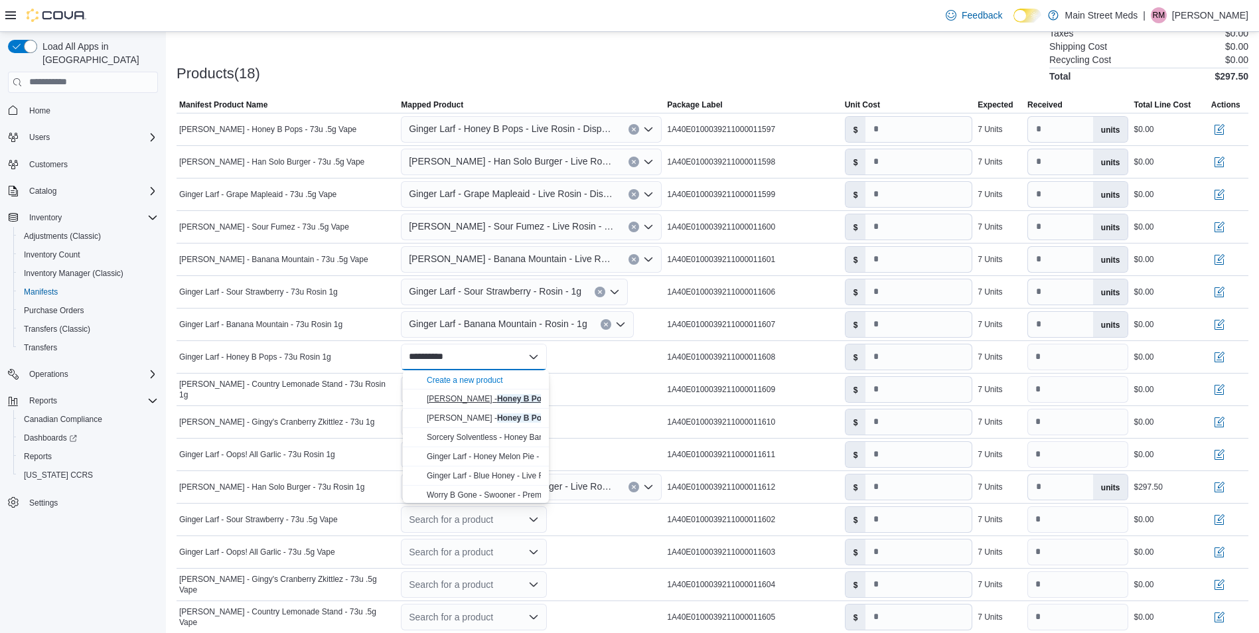 This screenshot has height=633, width=1259. What do you see at coordinates (88, 311) in the screenshot?
I see `button: Purchase Orders` at bounding box center [88, 311].